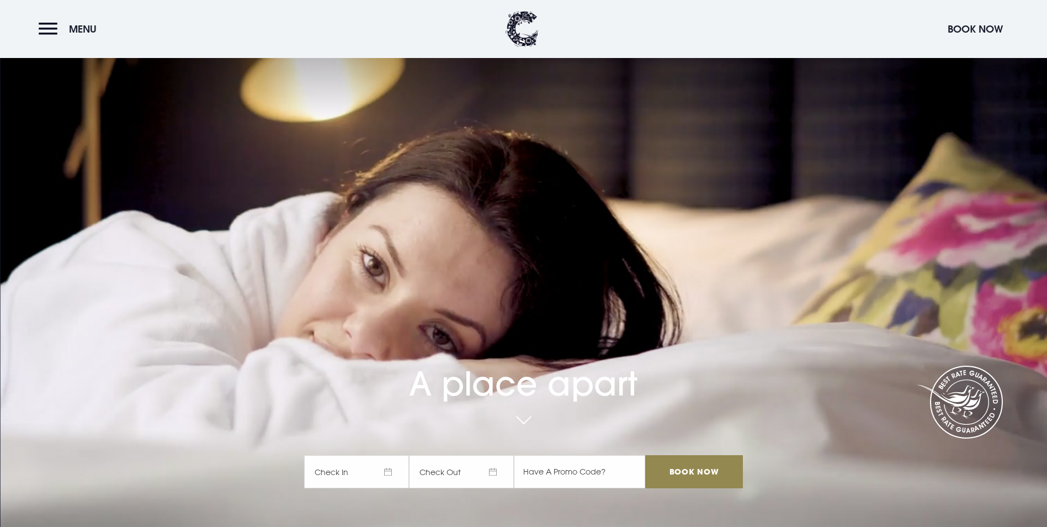  I want to click on input: Have A Promo Code?, so click(580, 471).